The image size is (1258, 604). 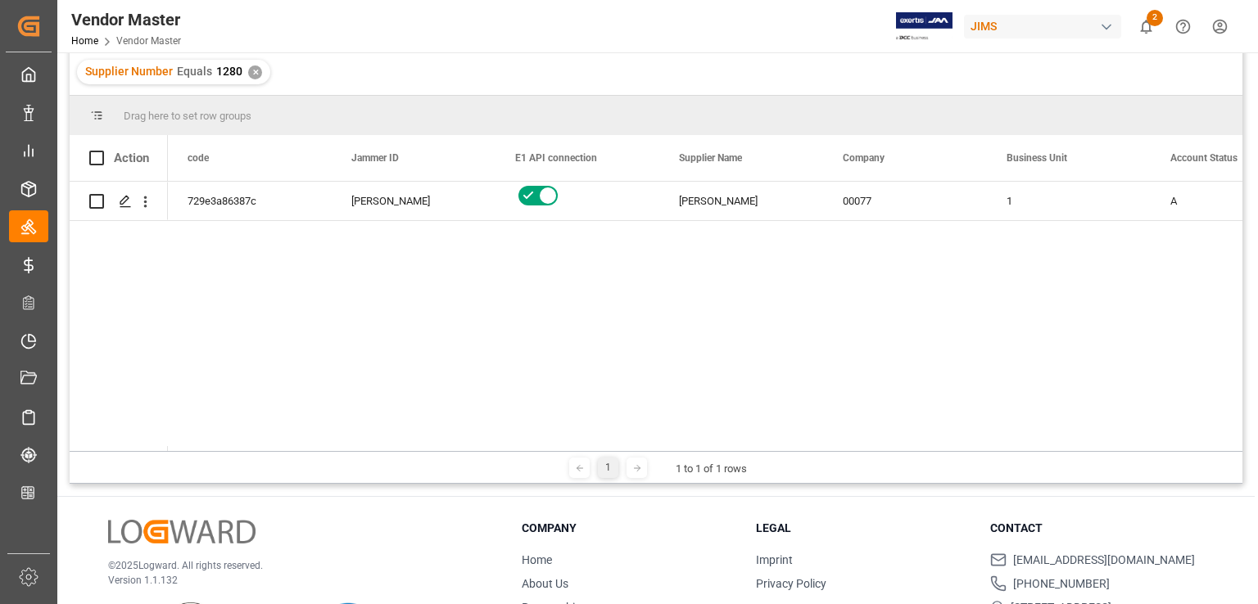 I want to click on span: Jammer ID, so click(x=375, y=158).